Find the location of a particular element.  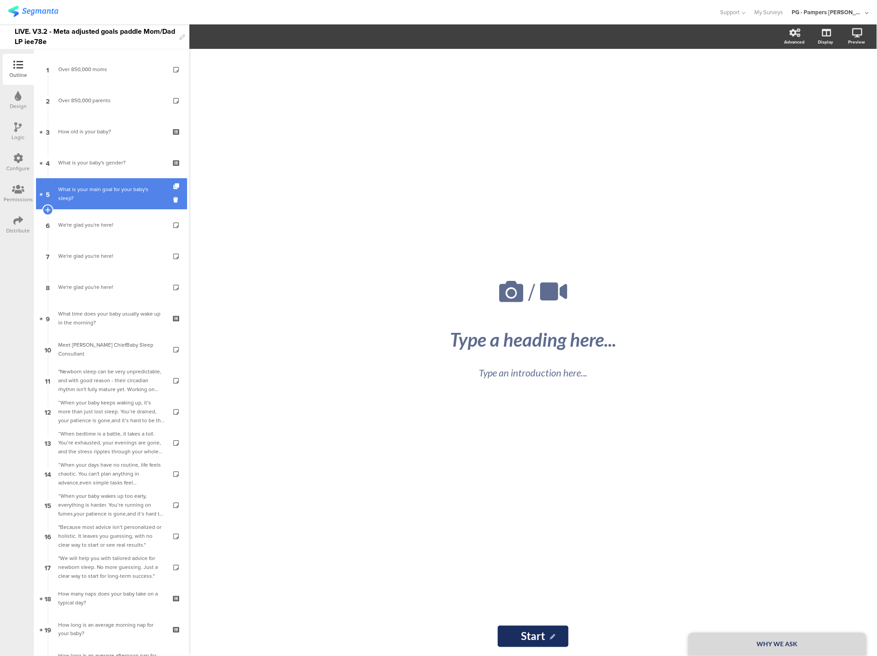

a: 16 "Because most advice isn’t personalized or holistic. It leaves you guessing, with no clear way... is located at coordinates (112, 536).